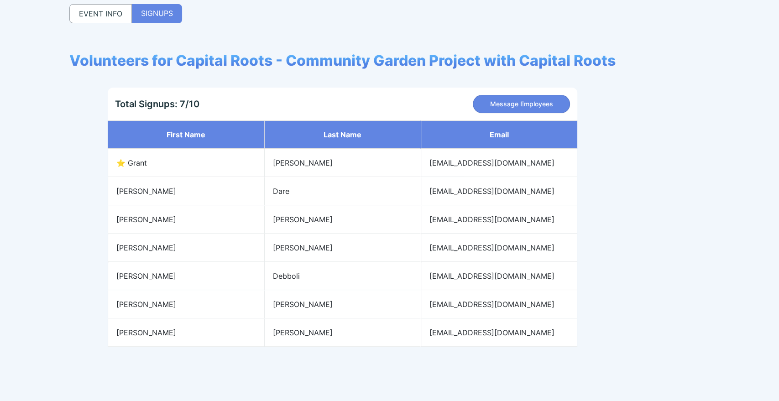 This screenshot has height=401, width=779. Describe the element at coordinates (342, 191) in the screenshot. I see `td: Dare` at that location.